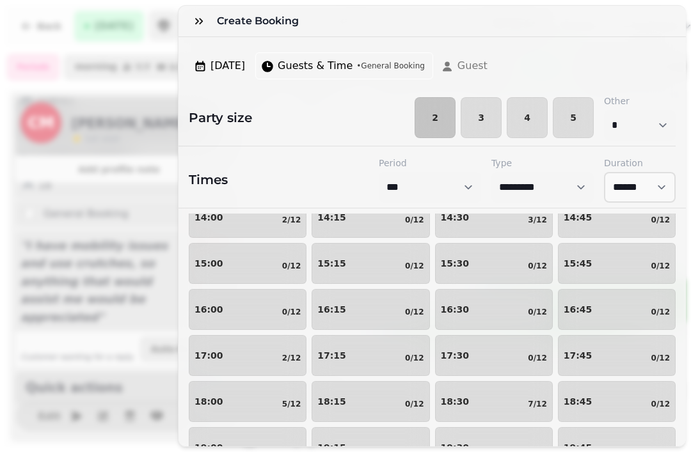  Describe the element at coordinates (331, 310) in the screenshot. I see `p: 16:15` at that location.